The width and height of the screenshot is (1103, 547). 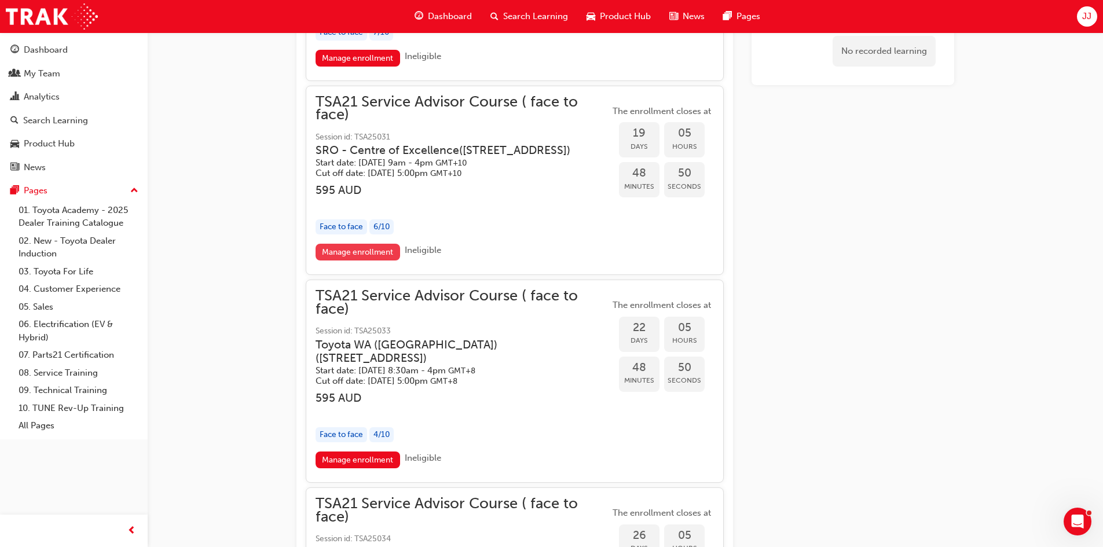 What do you see at coordinates (49, 144) in the screenshot?
I see `div: Product Hub` at bounding box center [49, 144].